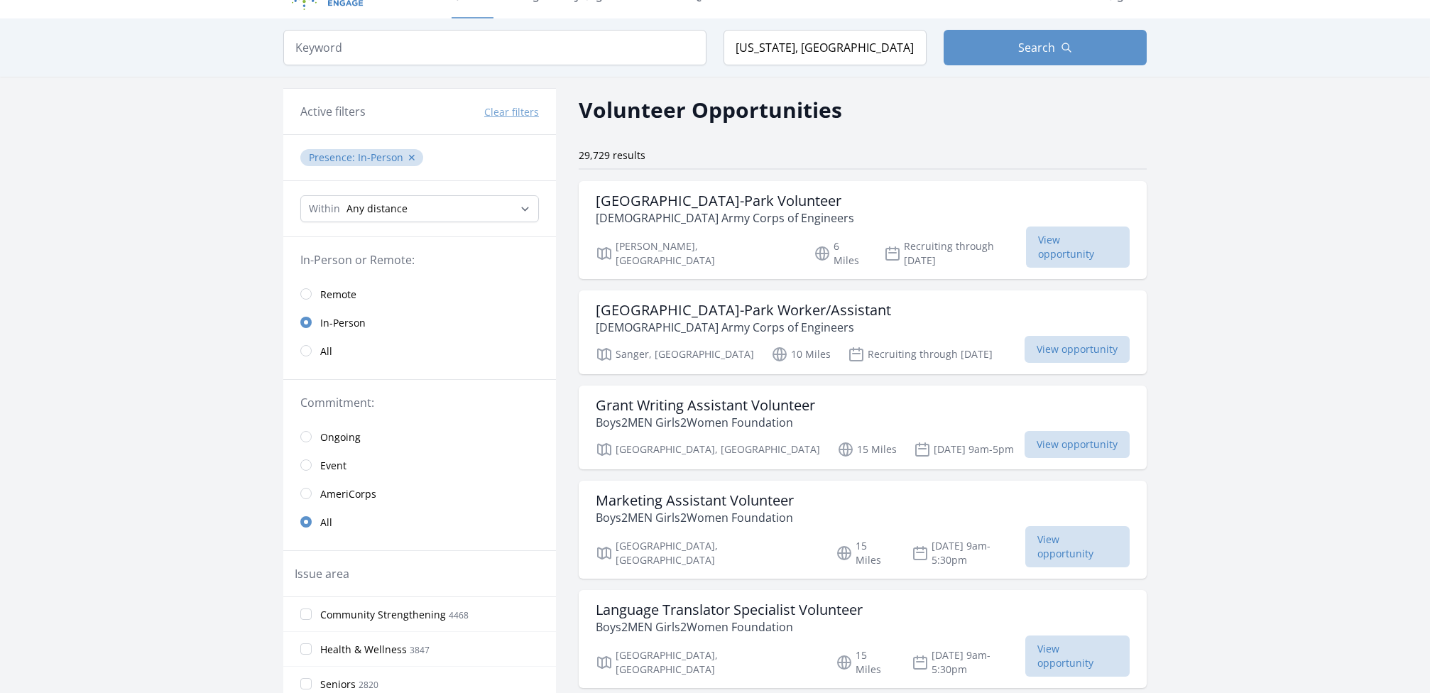  I want to click on span: Remote, so click(338, 295).